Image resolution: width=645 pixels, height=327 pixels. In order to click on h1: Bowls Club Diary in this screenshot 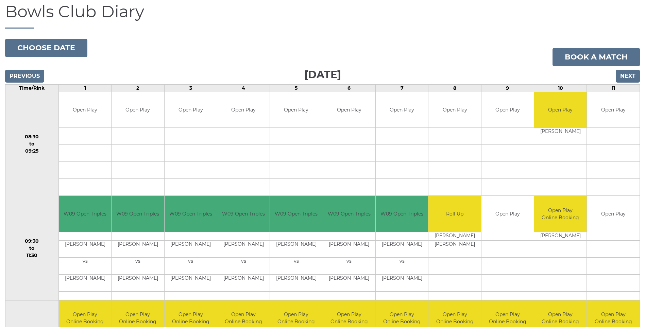, I will do `click(323, 16)`.